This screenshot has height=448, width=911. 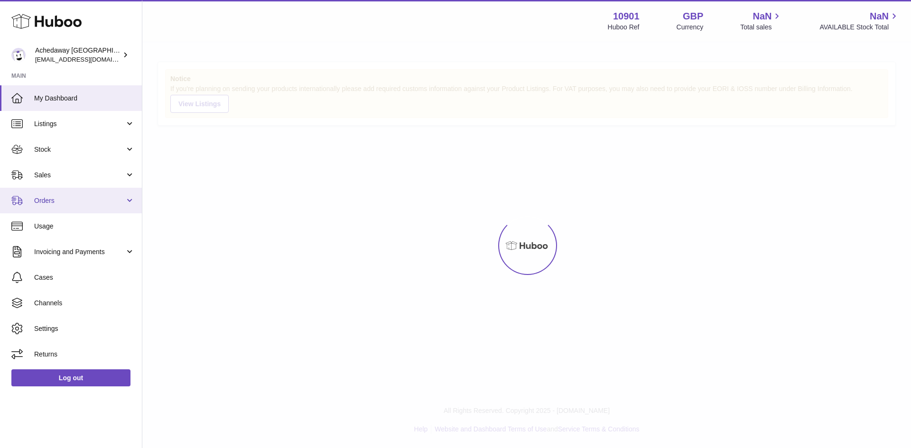 I want to click on img: admin@newpb.co.uk, so click(x=19, y=55).